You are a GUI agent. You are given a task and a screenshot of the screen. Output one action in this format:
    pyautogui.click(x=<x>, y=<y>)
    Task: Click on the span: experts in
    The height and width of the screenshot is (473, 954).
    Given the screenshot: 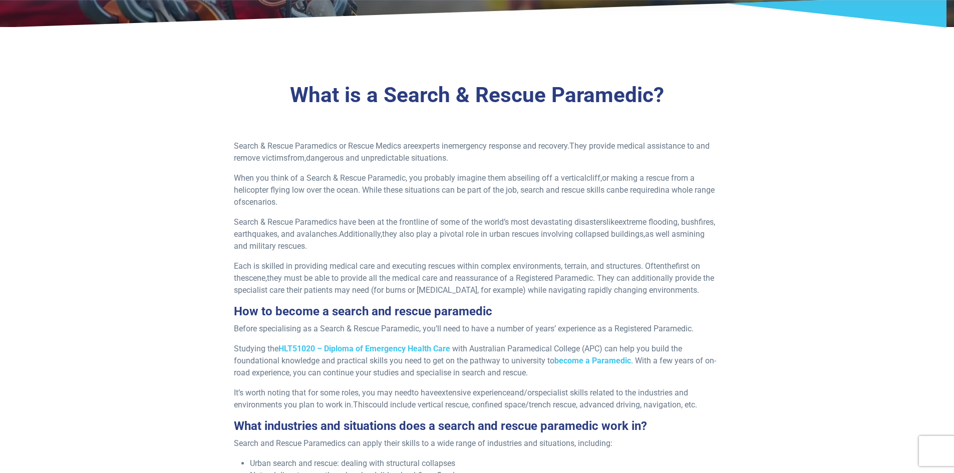 What is the action you would take?
    pyautogui.click(x=431, y=146)
    